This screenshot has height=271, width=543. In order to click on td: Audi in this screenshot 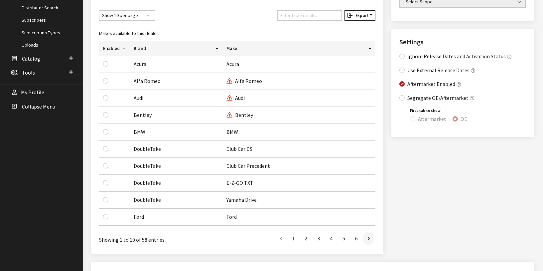, I will do `click(176, 98)`.